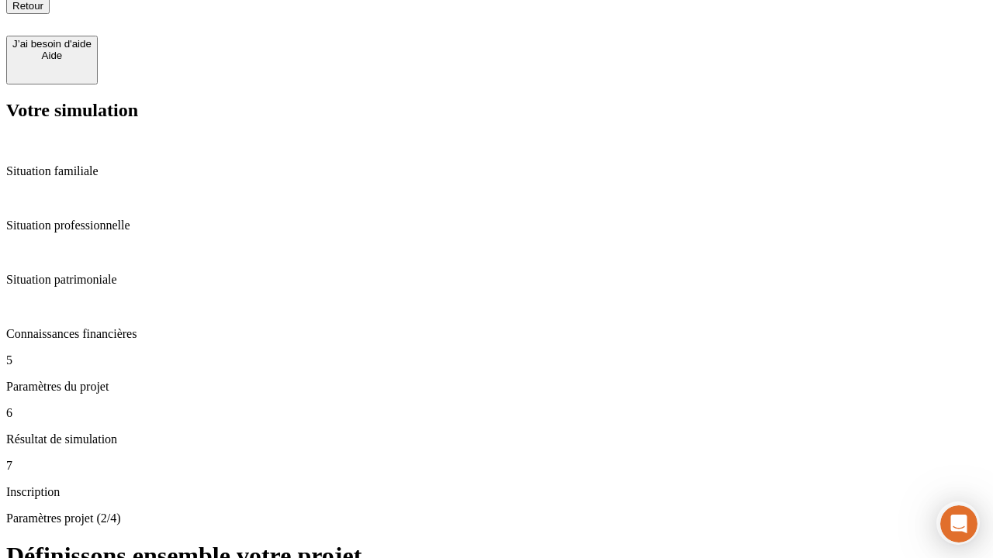 The image size is (993, 558). What do you see at coordinates (496, 387) in the screenshot?
I see `p: Paramètres du projet` at bounding box center [496, 387].